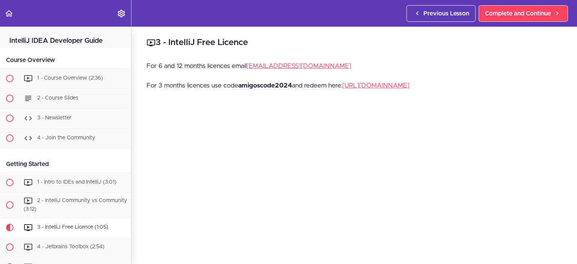  I want to click on a: Complete and Continue, so click(523, 14).